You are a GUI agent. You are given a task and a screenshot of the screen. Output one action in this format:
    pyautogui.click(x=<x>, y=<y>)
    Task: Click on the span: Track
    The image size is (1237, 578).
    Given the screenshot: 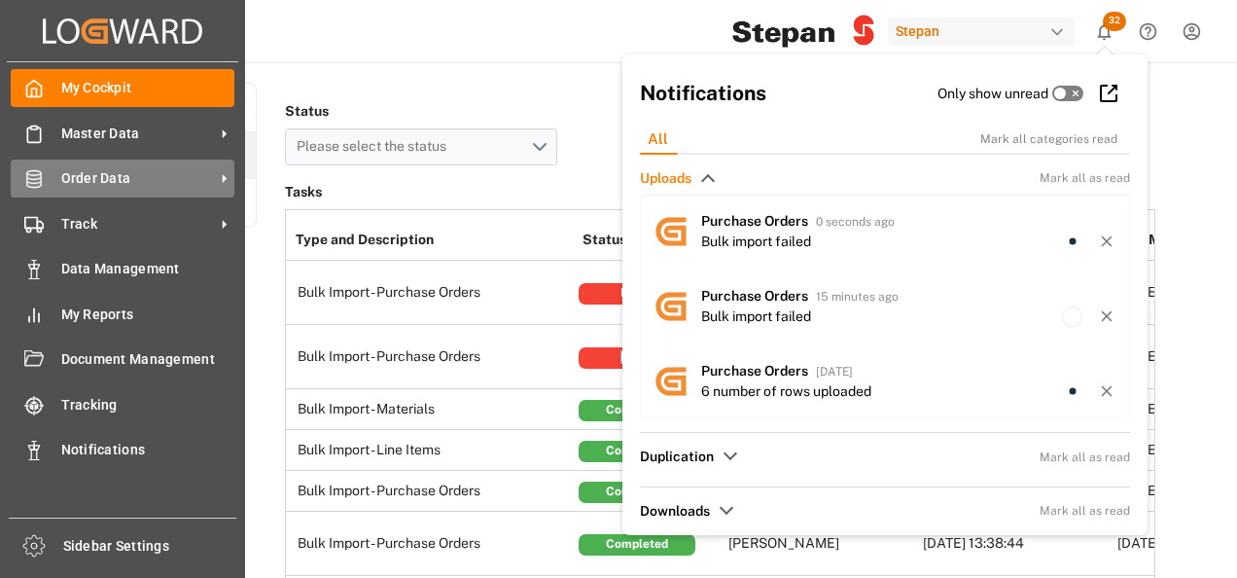 What is the action you would take?
    pyautogui.click(x=138, y=224)
    